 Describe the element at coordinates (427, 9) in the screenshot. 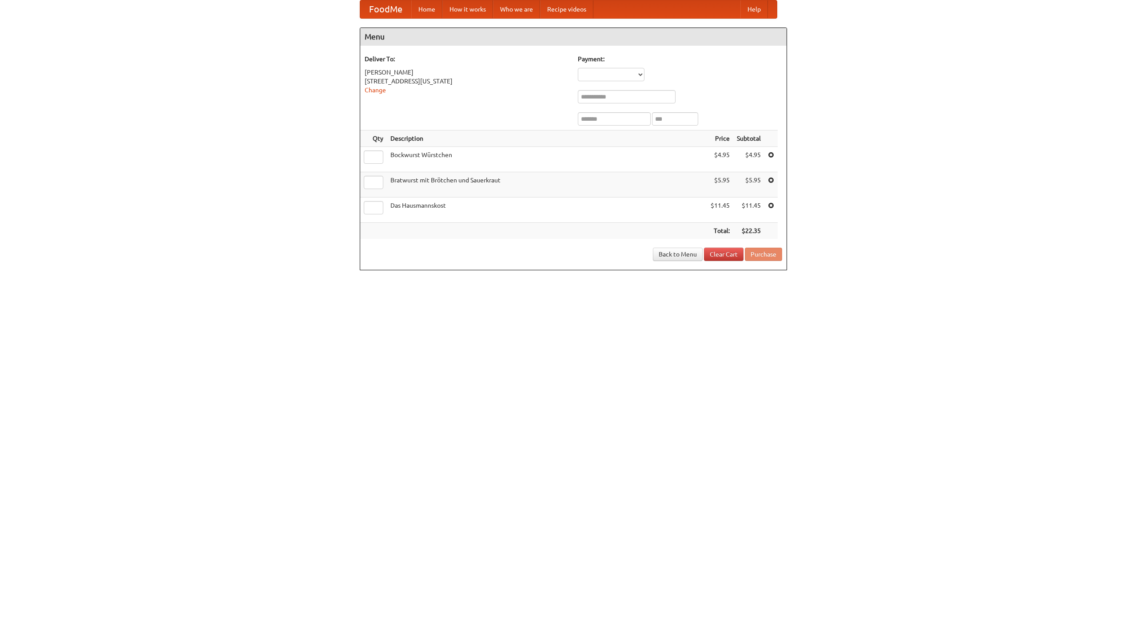

I see `a: Home` at that location.